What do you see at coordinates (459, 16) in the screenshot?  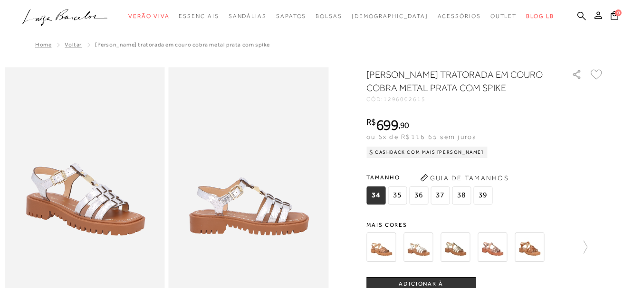 I see `span: Acessórios` at bounding box center [459, 16].